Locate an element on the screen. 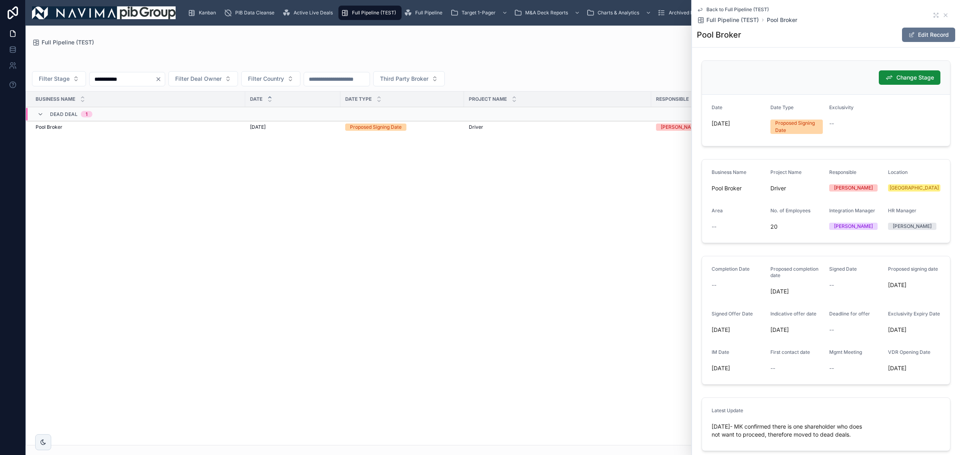 The height and width of the screenshot is (455, 960). button: Edit Record is located at coordinates (928, 35).